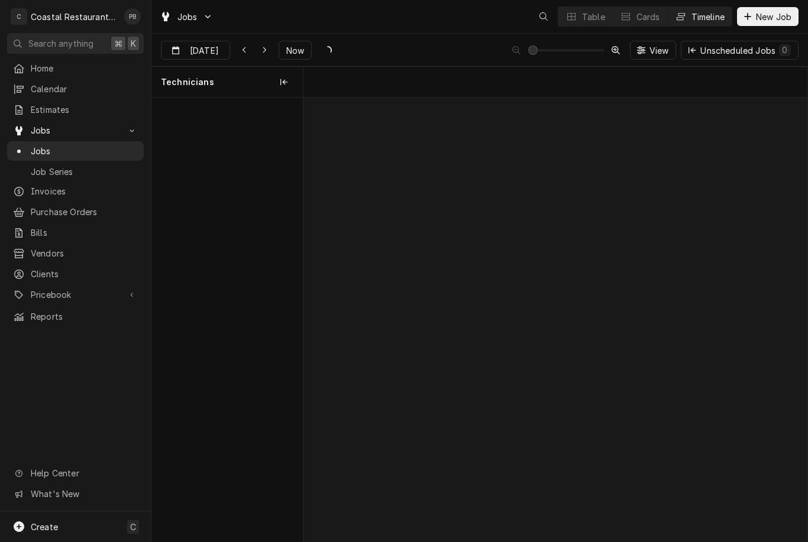 This screenshot has width=808, height=542. Describe the element at coordinates (785, 50) in the screenshot. I see `div: 0` at that location.